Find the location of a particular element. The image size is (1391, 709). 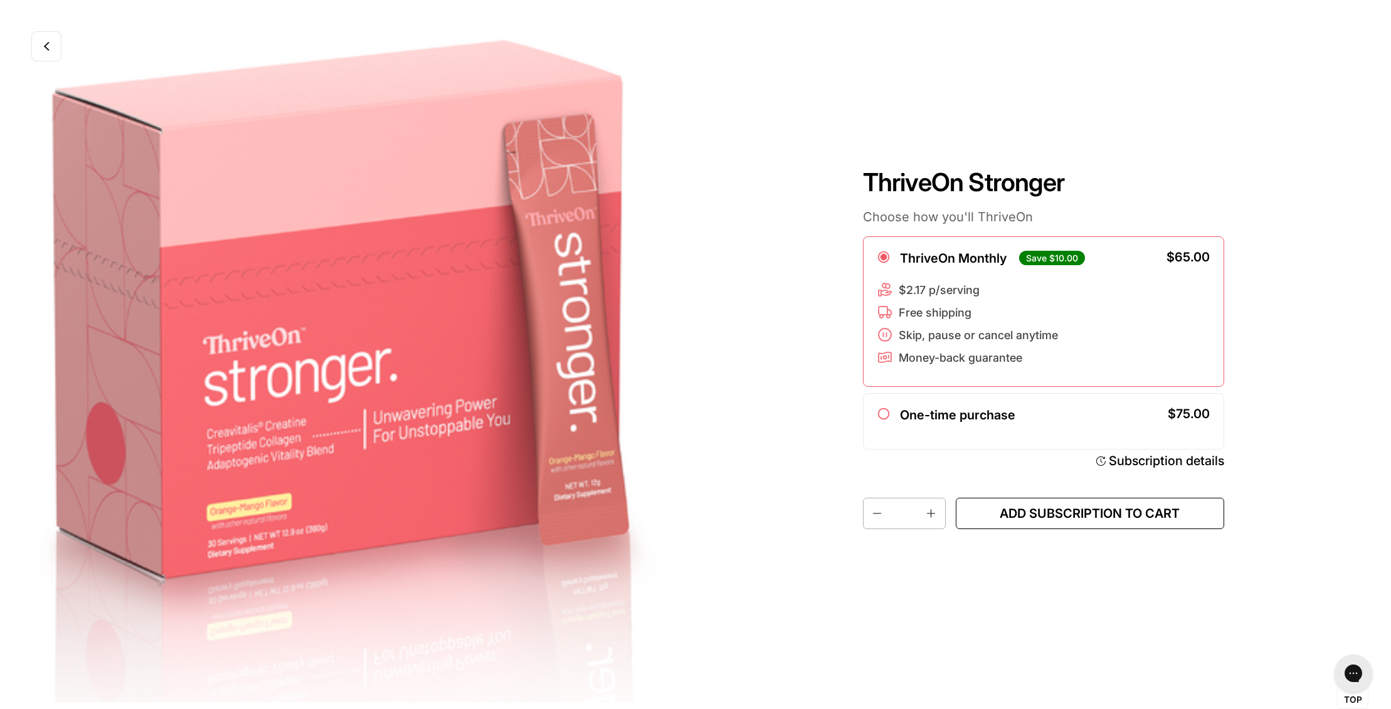

span: Add subscription to cart is located at coordinates (1089, 514).